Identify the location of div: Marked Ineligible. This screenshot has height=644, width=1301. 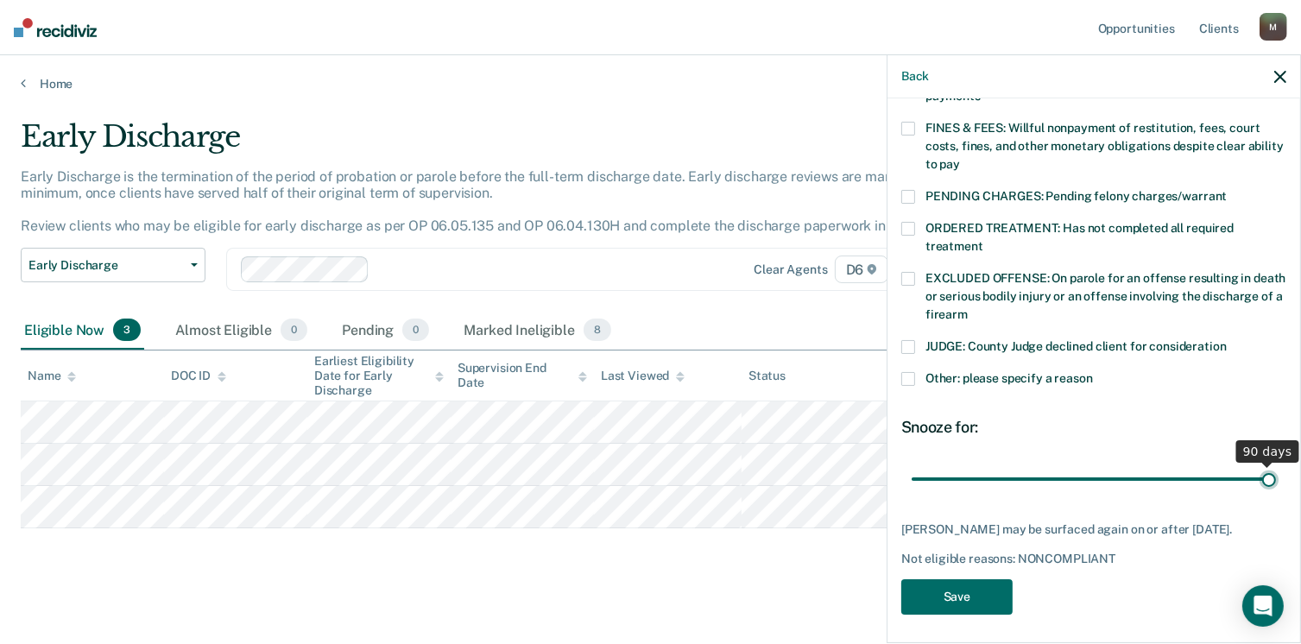
(537, 331).